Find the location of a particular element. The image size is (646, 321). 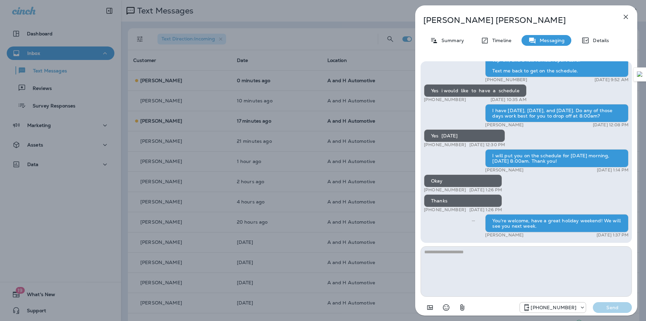

p: Details is located at coordinates (599, 40).